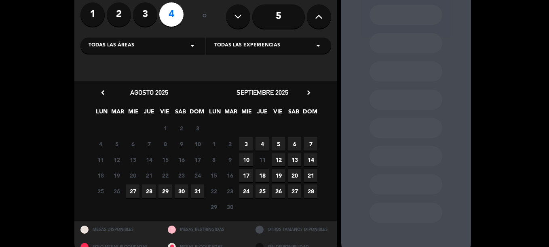 The height and width of the screenshot is (247, 549). What do you see at coordinates (111, 46) in the screenshot?
I see `span: Todas las áreas` at bounding box center [111, 46].